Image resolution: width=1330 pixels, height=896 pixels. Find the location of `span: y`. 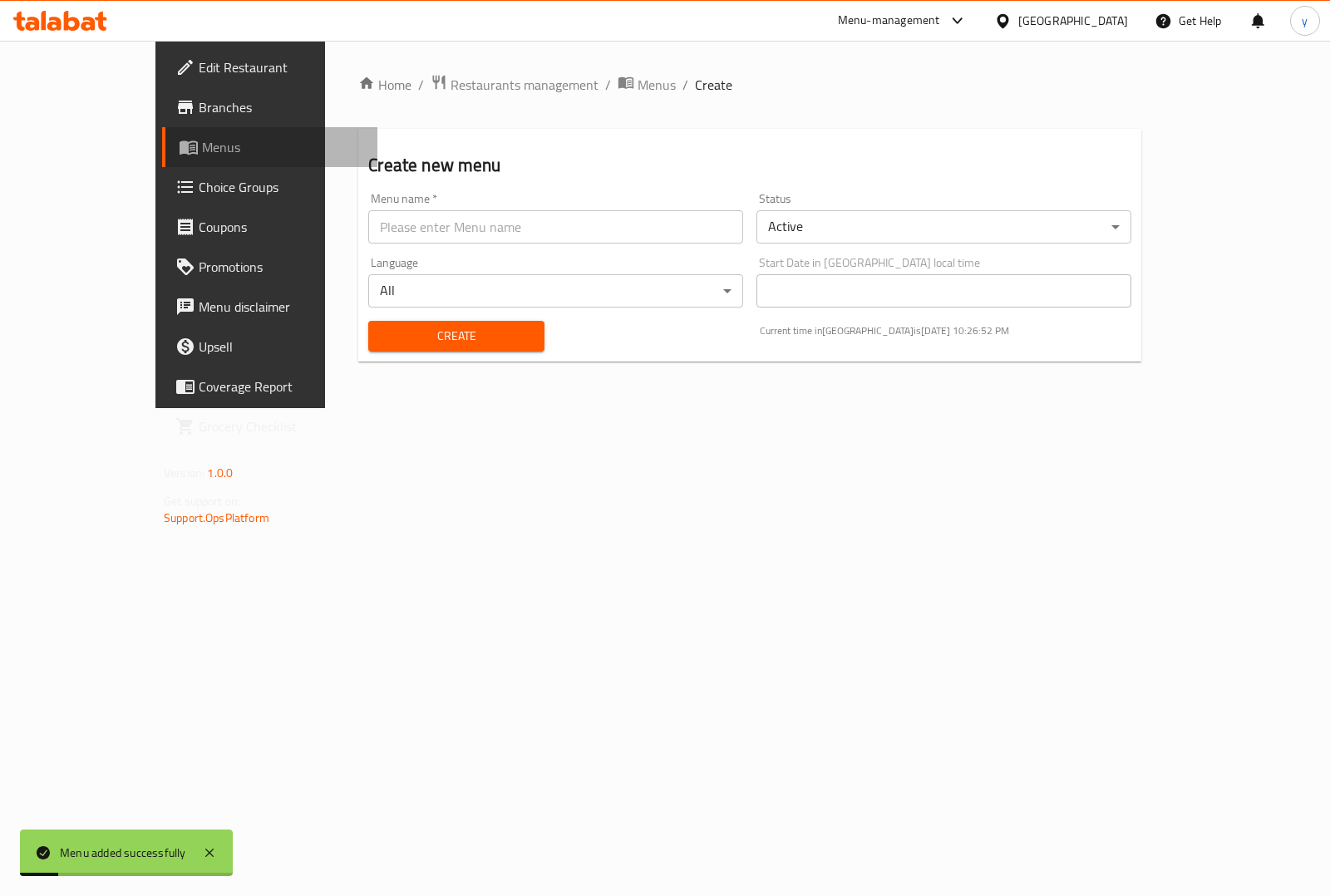

span: y is located at coordinates (1305, 20).